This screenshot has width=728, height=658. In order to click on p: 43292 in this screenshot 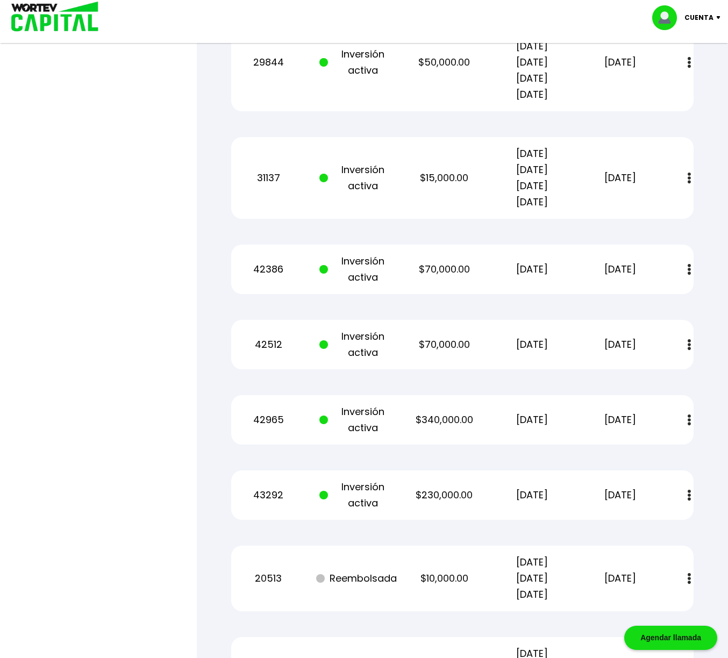, I will do `click(268, 495)`.